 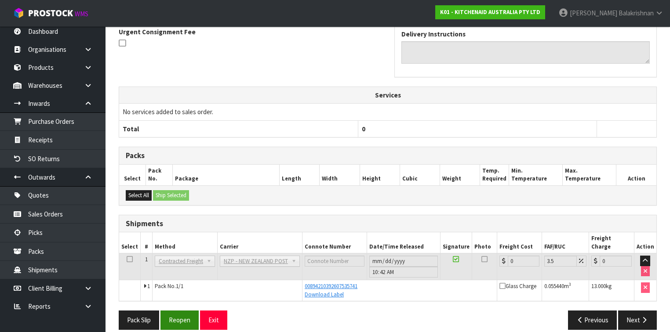 I want to click on th: Freight Cost, so click(x=520, y=243).